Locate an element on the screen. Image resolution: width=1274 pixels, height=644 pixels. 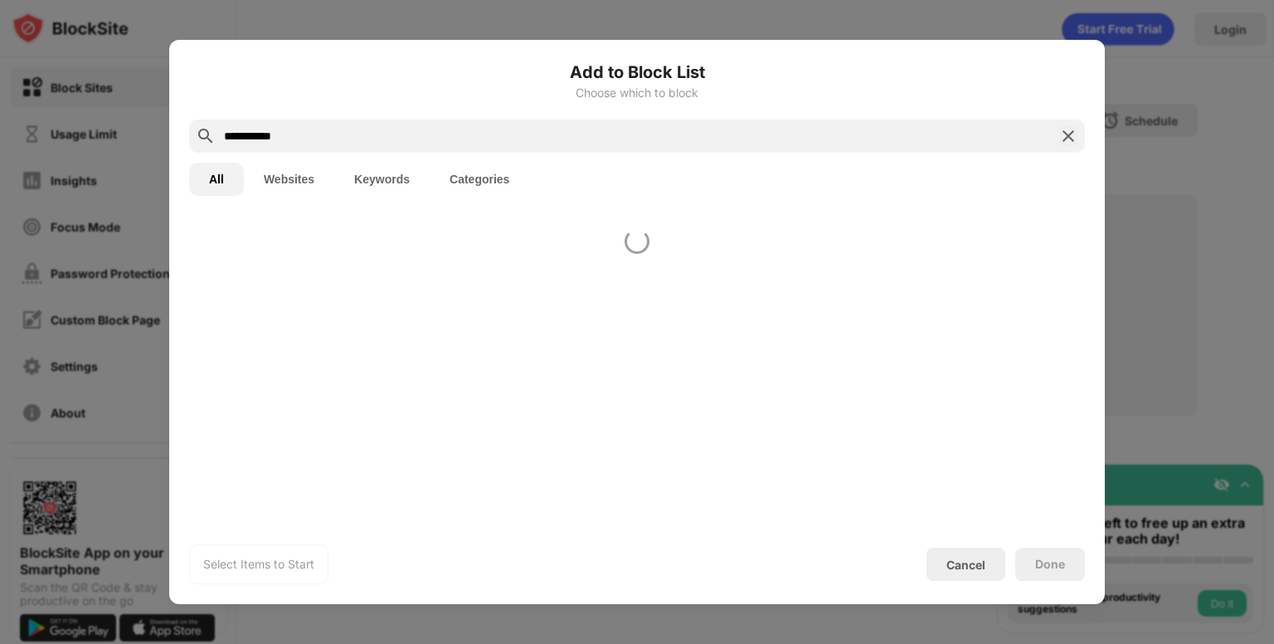
div: Choose which to block is located at coordinates (637, 93).